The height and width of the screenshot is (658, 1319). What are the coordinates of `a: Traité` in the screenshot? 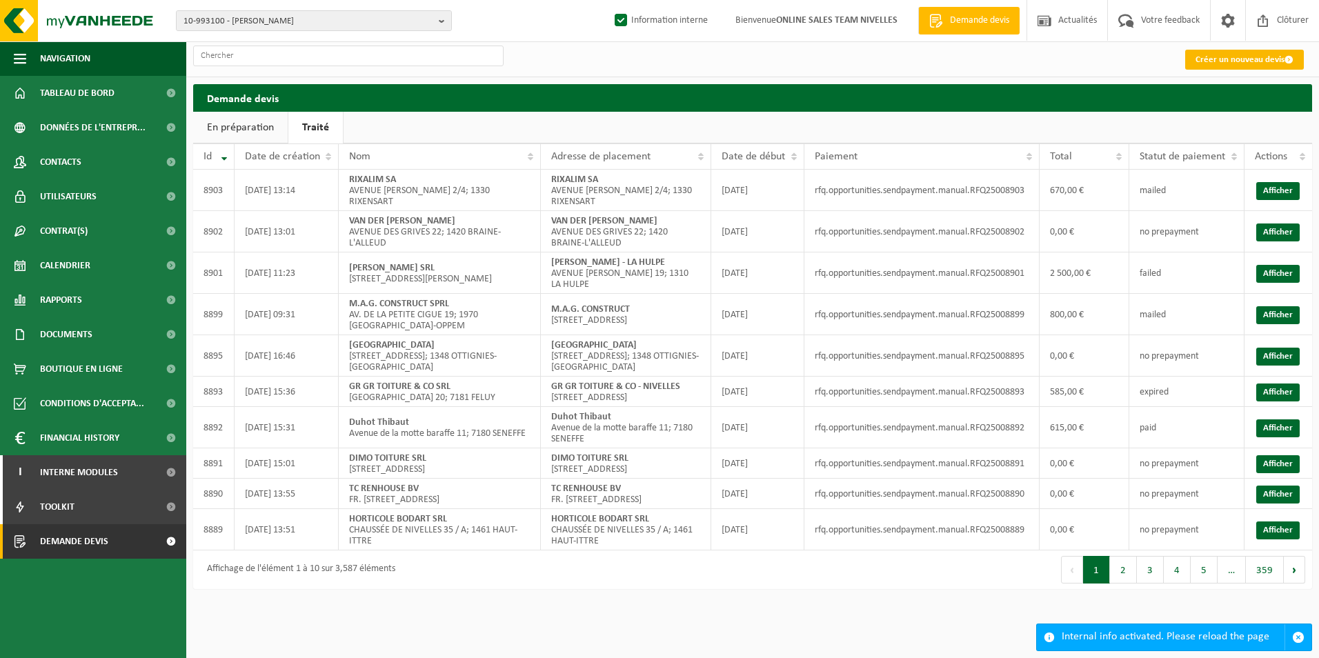 It's located at (315, 128).